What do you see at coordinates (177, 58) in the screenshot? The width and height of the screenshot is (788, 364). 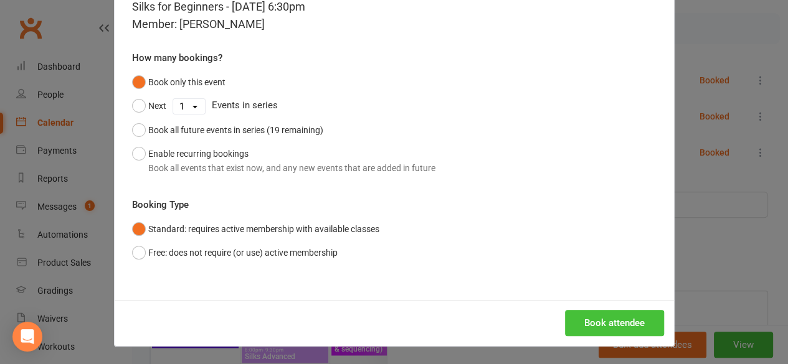 I see `label: How many bookings?` at bounding box center [177, 58].